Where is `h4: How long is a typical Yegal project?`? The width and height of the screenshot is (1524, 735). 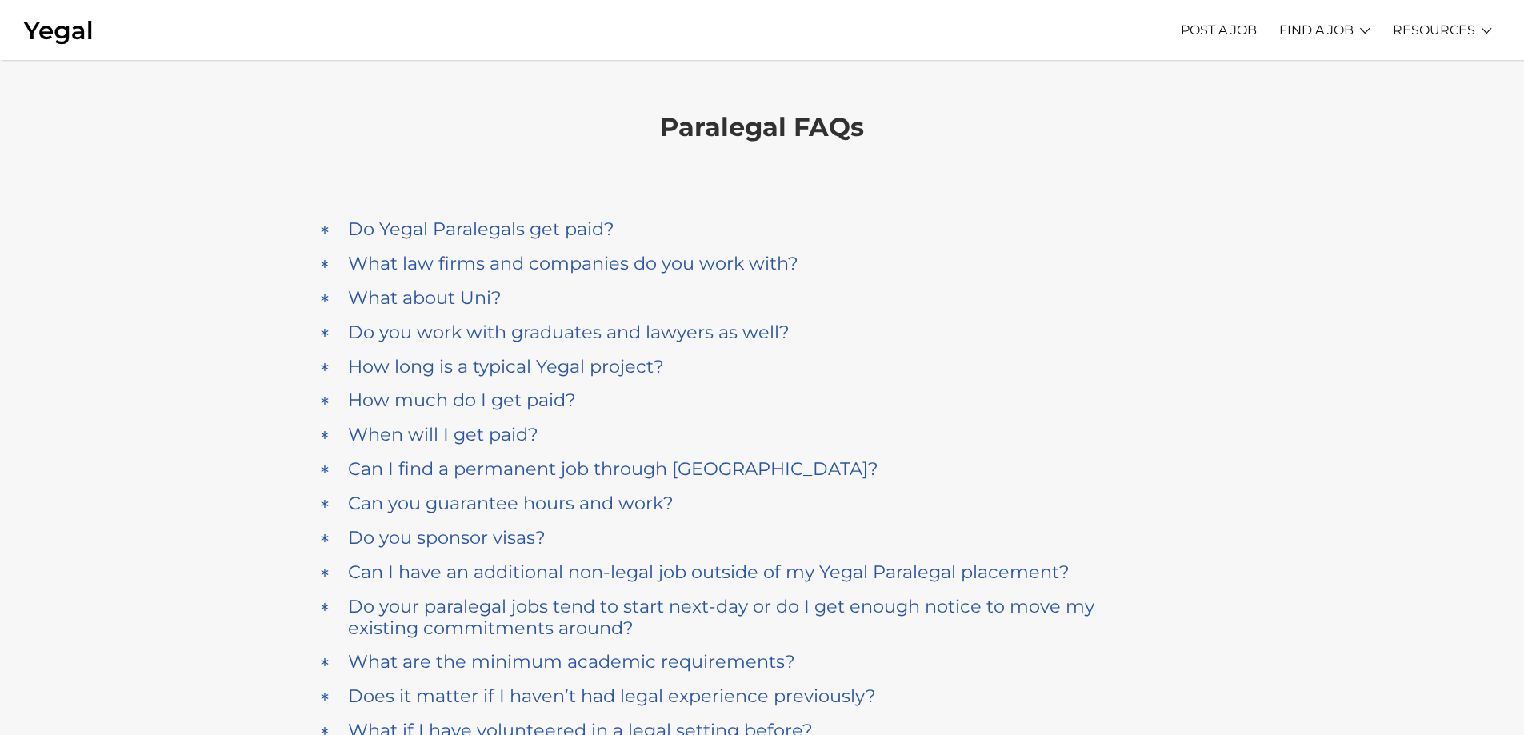 h4: How long is a typical Yegal project? is located at coordinates (506, 366).